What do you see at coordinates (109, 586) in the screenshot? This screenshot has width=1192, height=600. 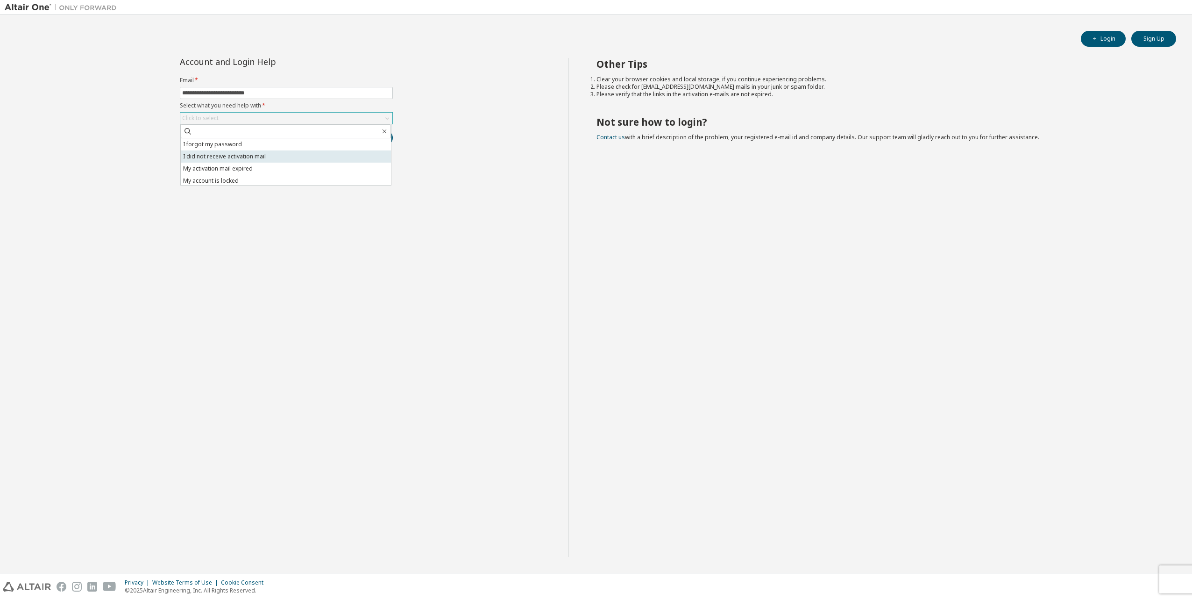 I see `img: youtube.svg` at bounding box center [109, 586].